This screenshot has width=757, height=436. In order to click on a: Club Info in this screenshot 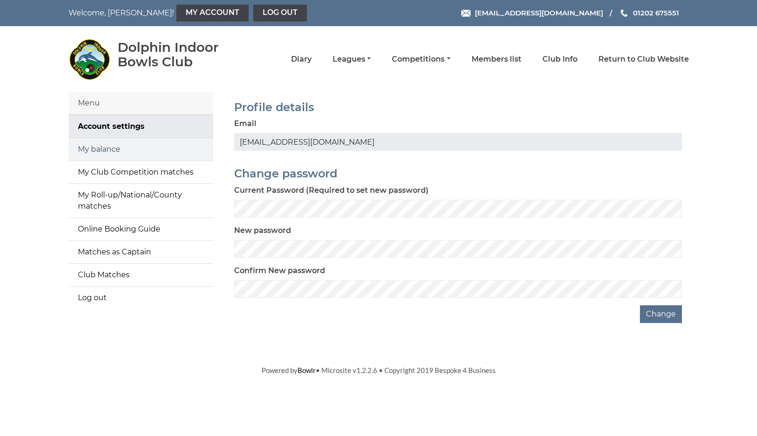, I will do `click(560, 59)`.